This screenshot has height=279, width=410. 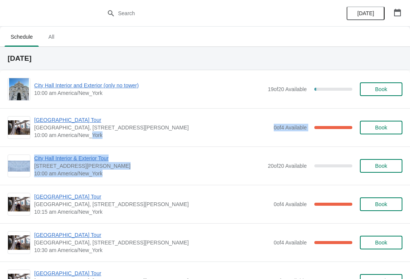 What do you see at coordinates (51, 37) in the screenshot?
I see `span: All` at bounding box center [51, 37].